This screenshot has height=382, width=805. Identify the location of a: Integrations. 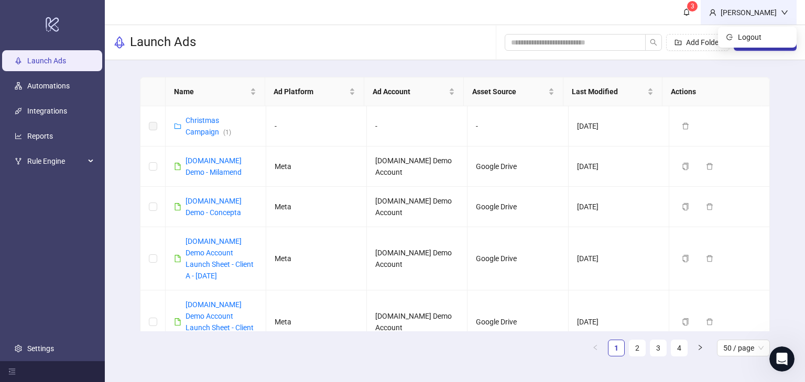
(47, 111).